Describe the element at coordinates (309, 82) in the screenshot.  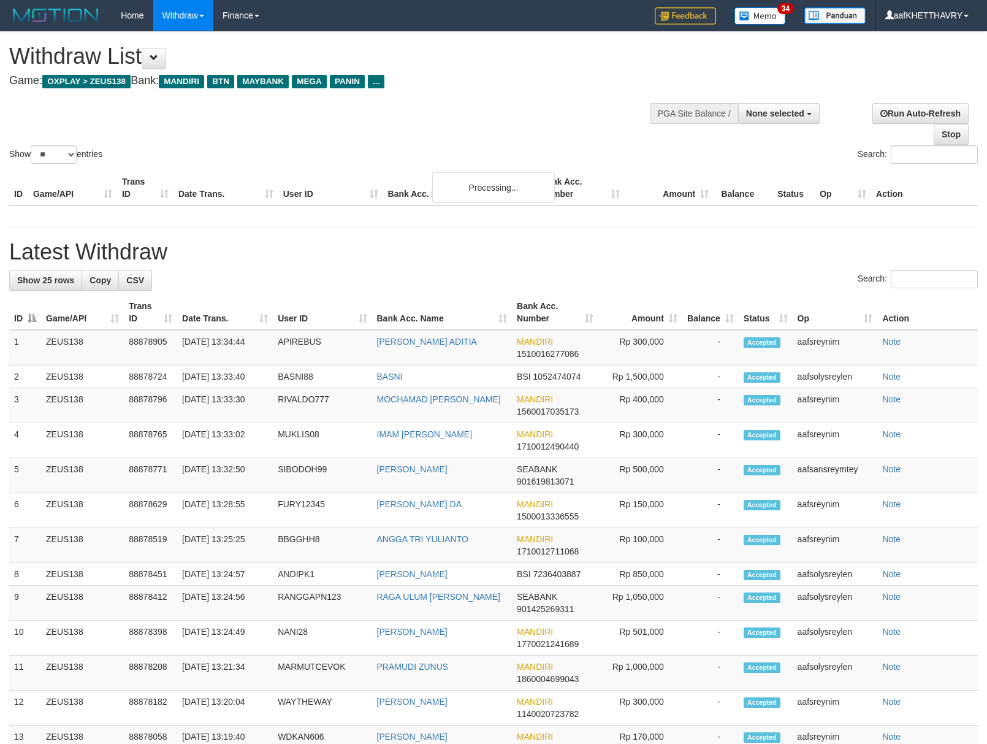
I see `span: MEGA` at that location.